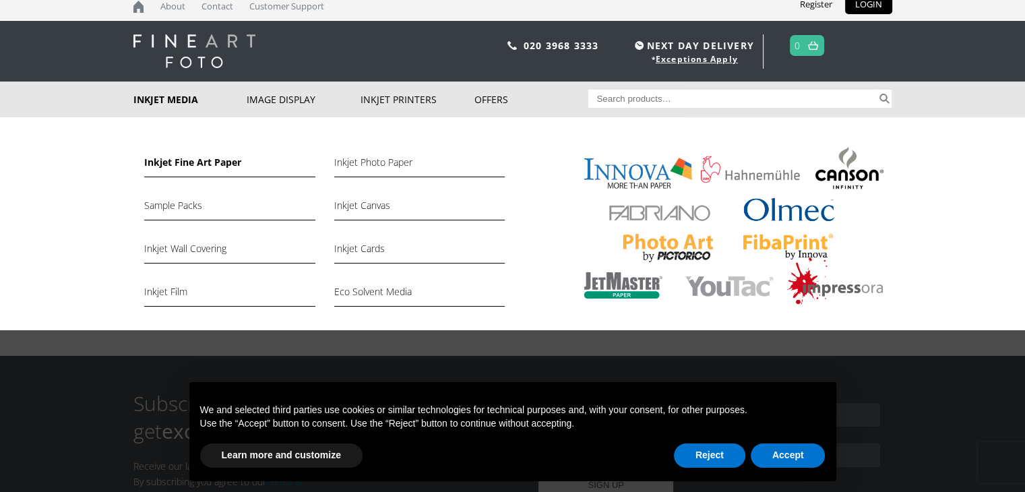 The width and height of the screenshot is (1025, 492). What do you see at coordinates (229, 252) in the screenshot?
I see `a: Inkjet Wall Covering` at bounding box center [229, 252].